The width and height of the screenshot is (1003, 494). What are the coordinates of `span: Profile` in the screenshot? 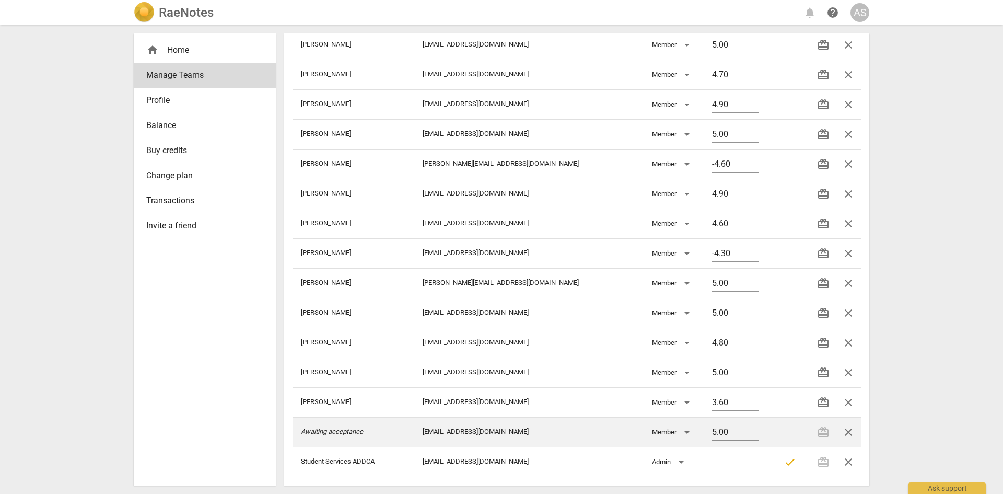 It's located at (201, 100).